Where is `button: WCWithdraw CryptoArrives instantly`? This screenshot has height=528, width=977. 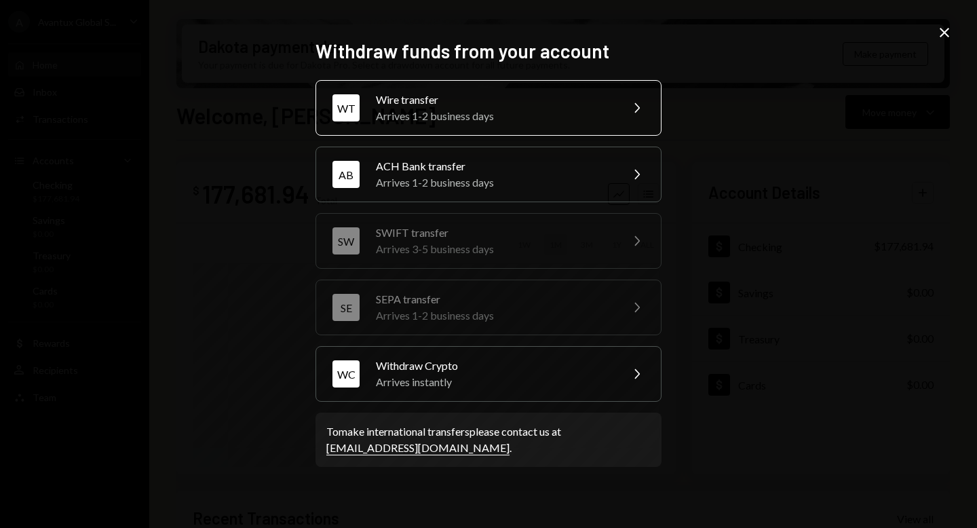 button: WCWithdraw CryptoArrives instantly is located at coordinates (488, 374).